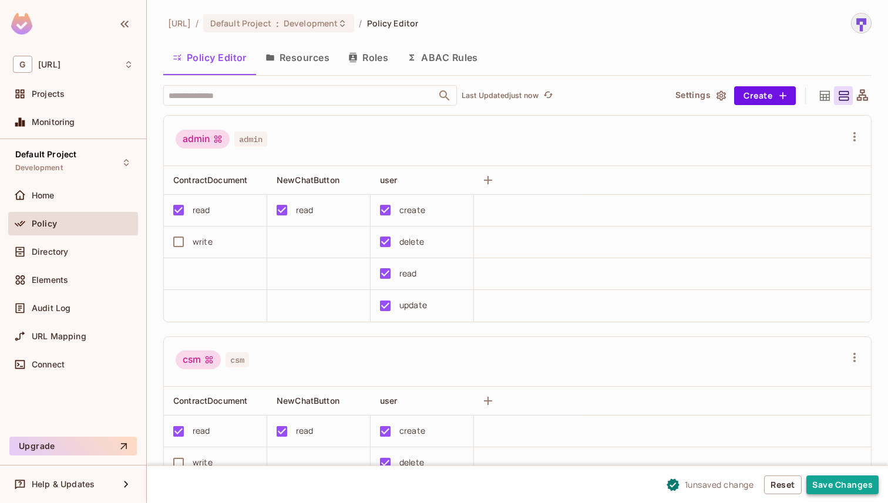  I want to click on button: ABAC Rules, so click(442, 58).